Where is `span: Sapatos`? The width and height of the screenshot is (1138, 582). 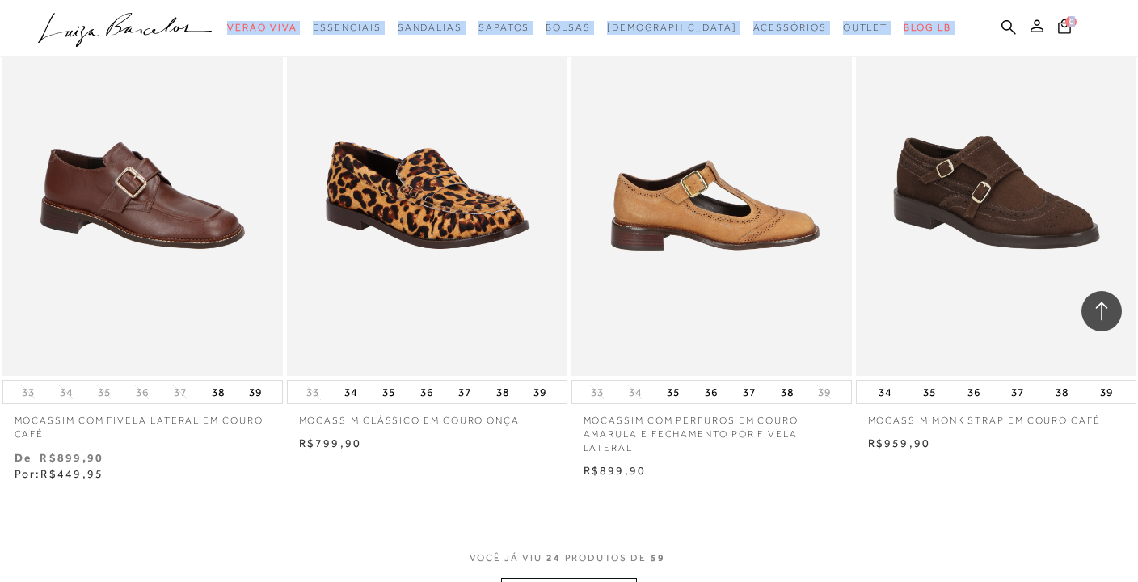
span: Sapatos is located at coordinates (503, 27).